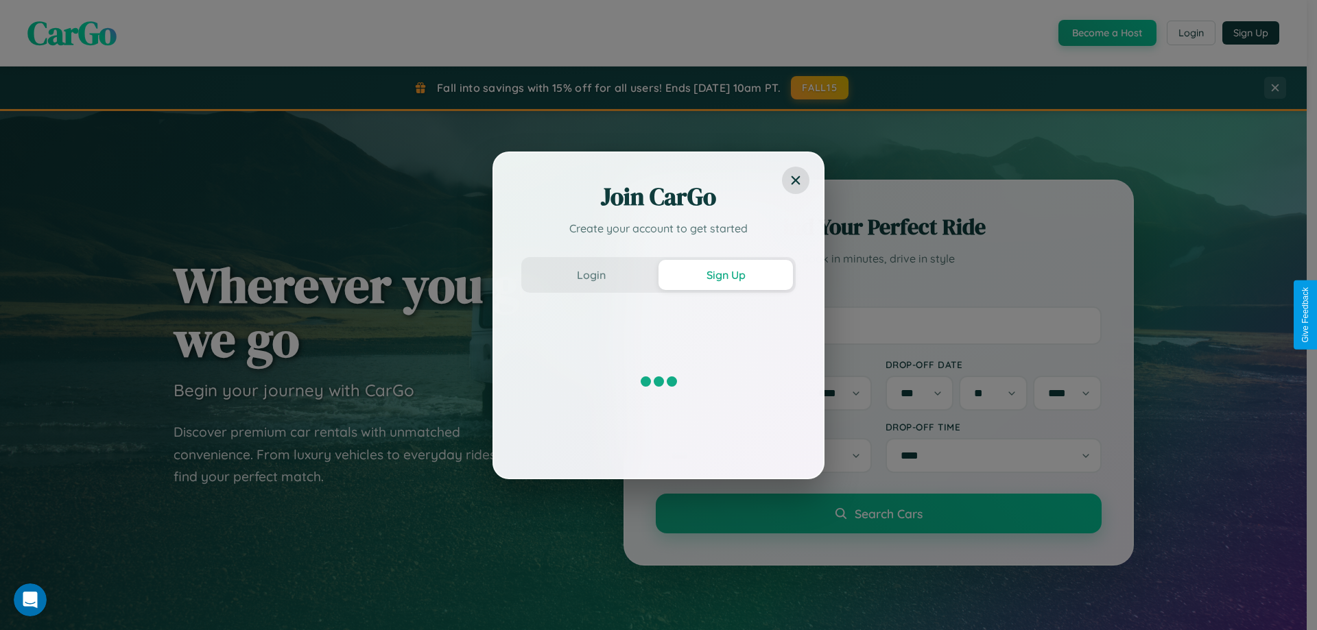  Describe the element at coordinates (1305, 315) in the screenshot. I see `div: Give Feedback` at that location.